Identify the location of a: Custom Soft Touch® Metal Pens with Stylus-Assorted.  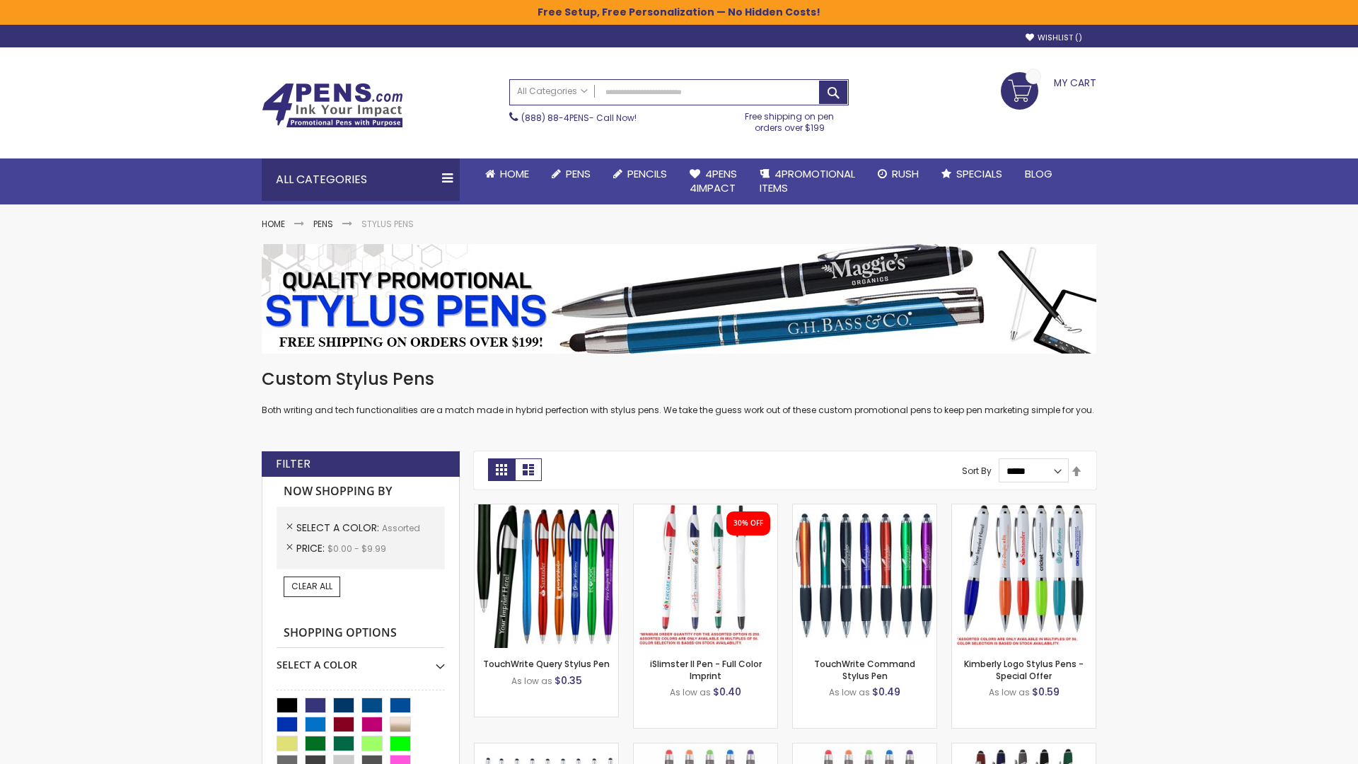
(1024, 749).